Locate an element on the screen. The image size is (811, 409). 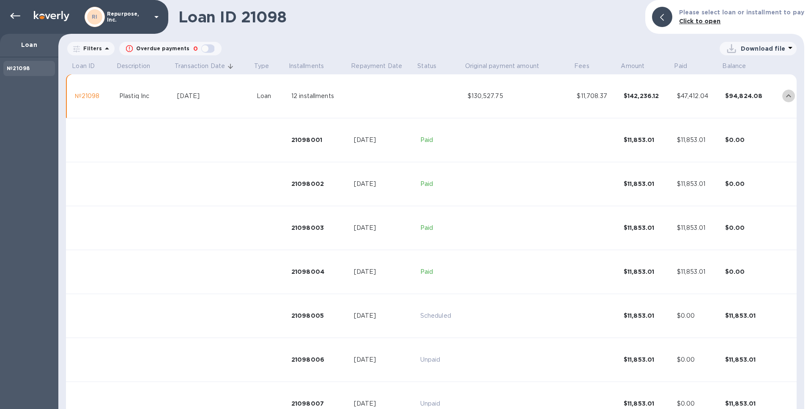
div: 12 installments is located at coordinates (319, 96).